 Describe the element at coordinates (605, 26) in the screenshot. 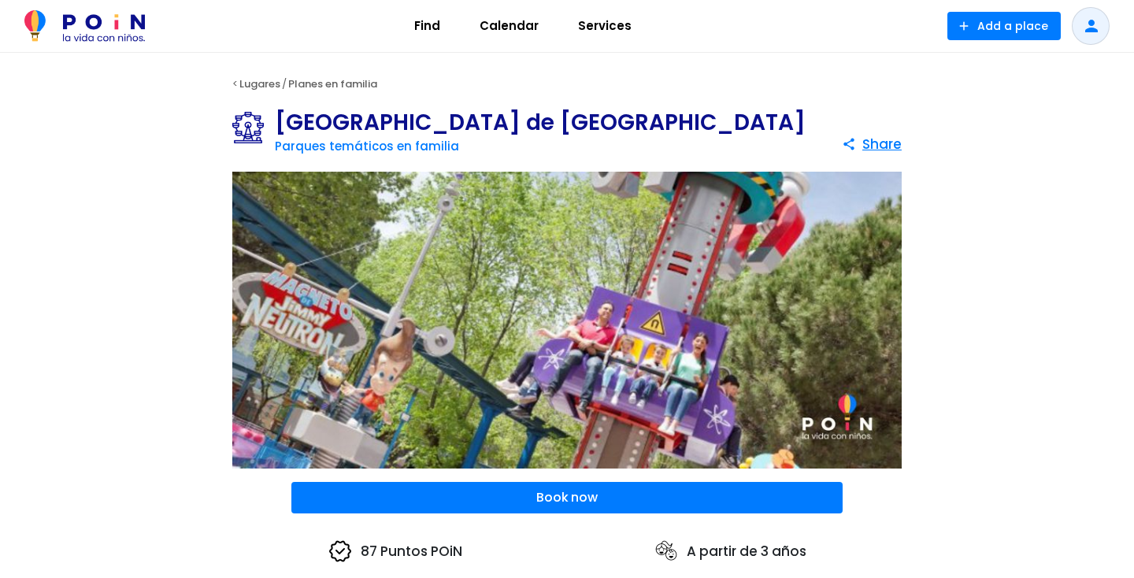

I see `a: Services` at that location.